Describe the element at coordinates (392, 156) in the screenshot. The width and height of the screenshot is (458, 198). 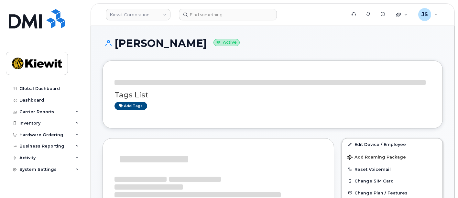
I see `button: Add Roaming Package` at that location.